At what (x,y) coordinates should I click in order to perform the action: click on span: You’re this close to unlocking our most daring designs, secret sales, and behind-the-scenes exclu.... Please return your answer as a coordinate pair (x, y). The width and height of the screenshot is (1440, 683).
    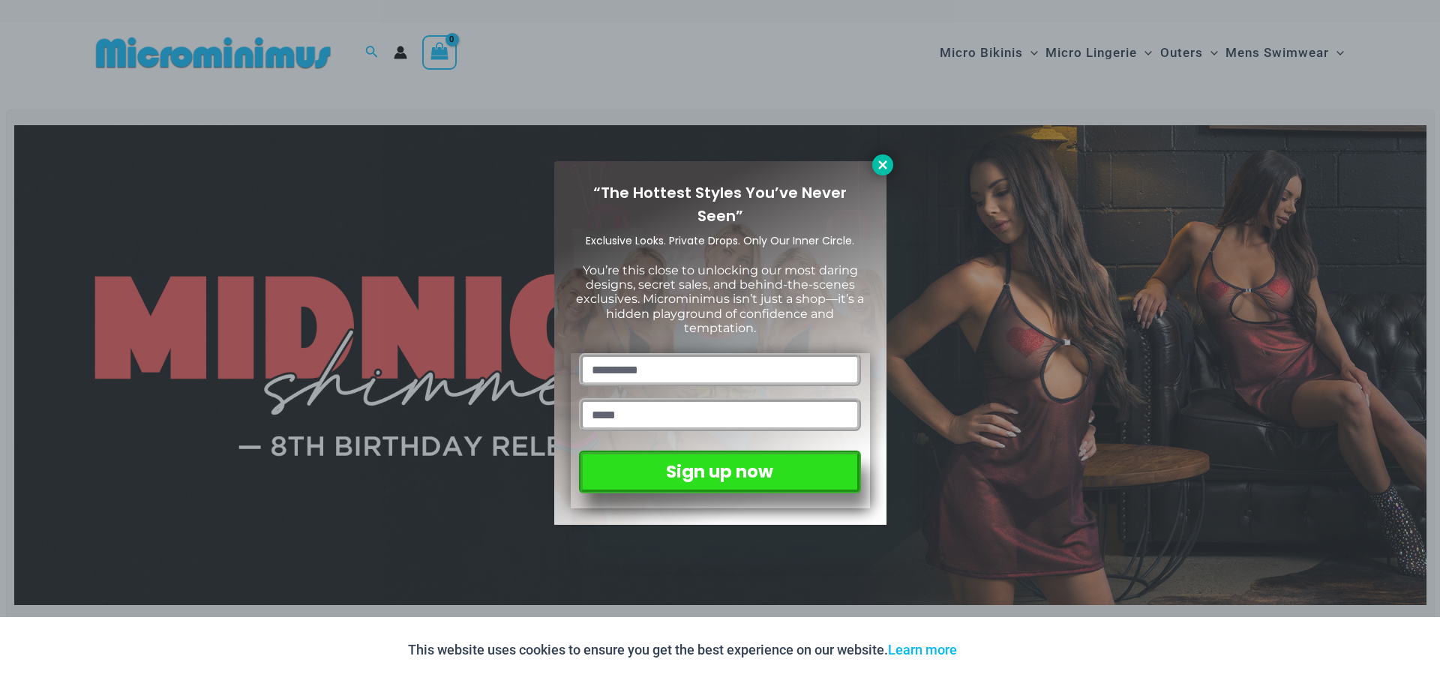
    Looking at the image, I should click on (720, 299).